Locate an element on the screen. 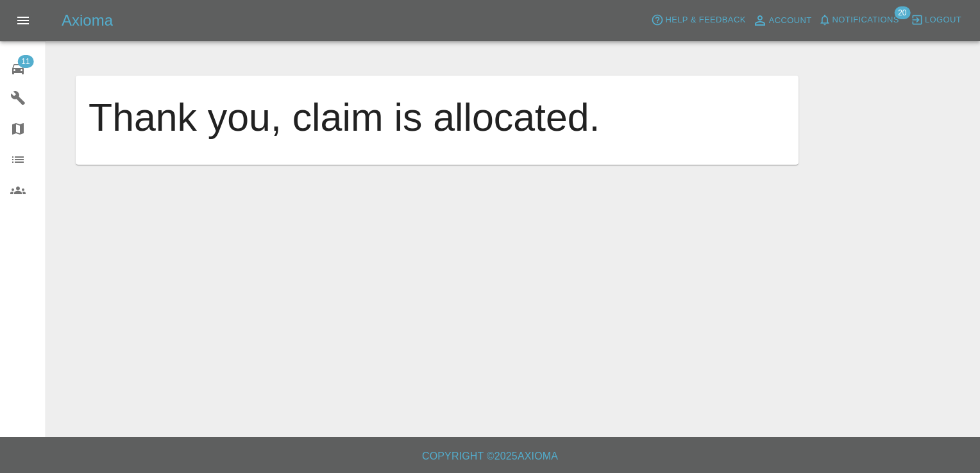 The height and width of the screenshot is (473, 980). span: 11 is located at coordinates (25, 62).